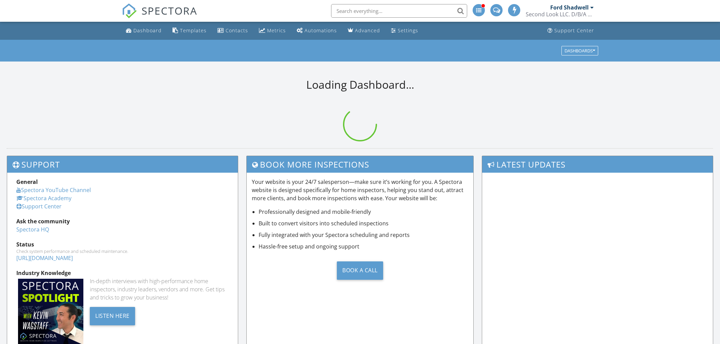  Describe the element at coordinates (159, 290) in the screenshot. I see `div: In-depth interviews with high-performance home inspectors, industry leaders, vendors and more. Ge...` at that location.